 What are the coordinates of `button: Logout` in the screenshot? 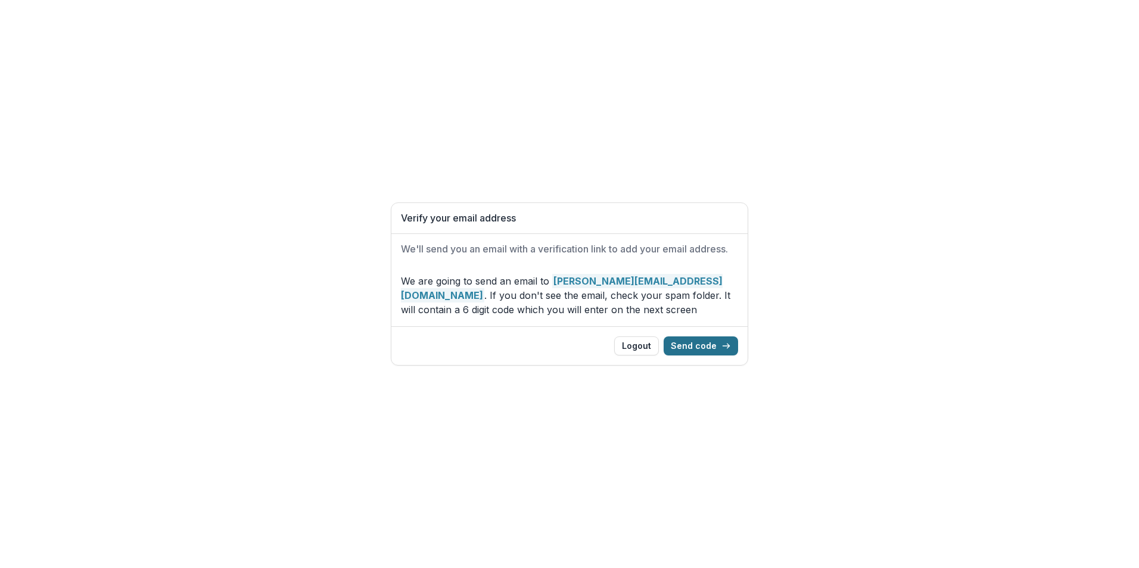 It's located at (636, 346).